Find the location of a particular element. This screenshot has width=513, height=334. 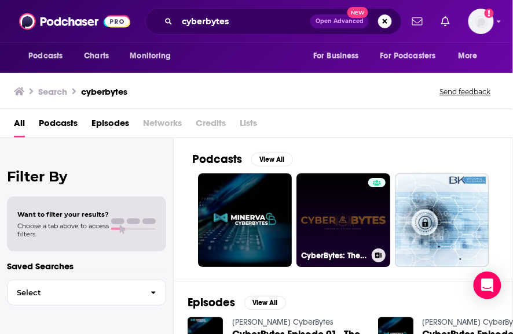

img: User Profile is located at coordinates (481, 21).